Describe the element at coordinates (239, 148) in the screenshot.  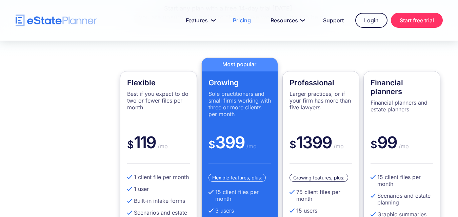
I see `div: 399` at that location.